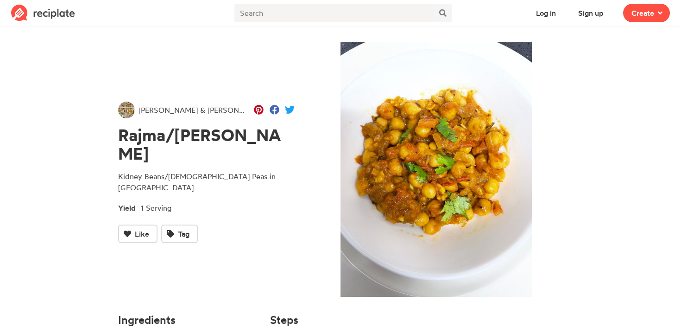 The height and width of the screenshot is (329, 681). Describe the element at coordinates (546, 13) in the screenshot. I see `button: Log in` at that location.